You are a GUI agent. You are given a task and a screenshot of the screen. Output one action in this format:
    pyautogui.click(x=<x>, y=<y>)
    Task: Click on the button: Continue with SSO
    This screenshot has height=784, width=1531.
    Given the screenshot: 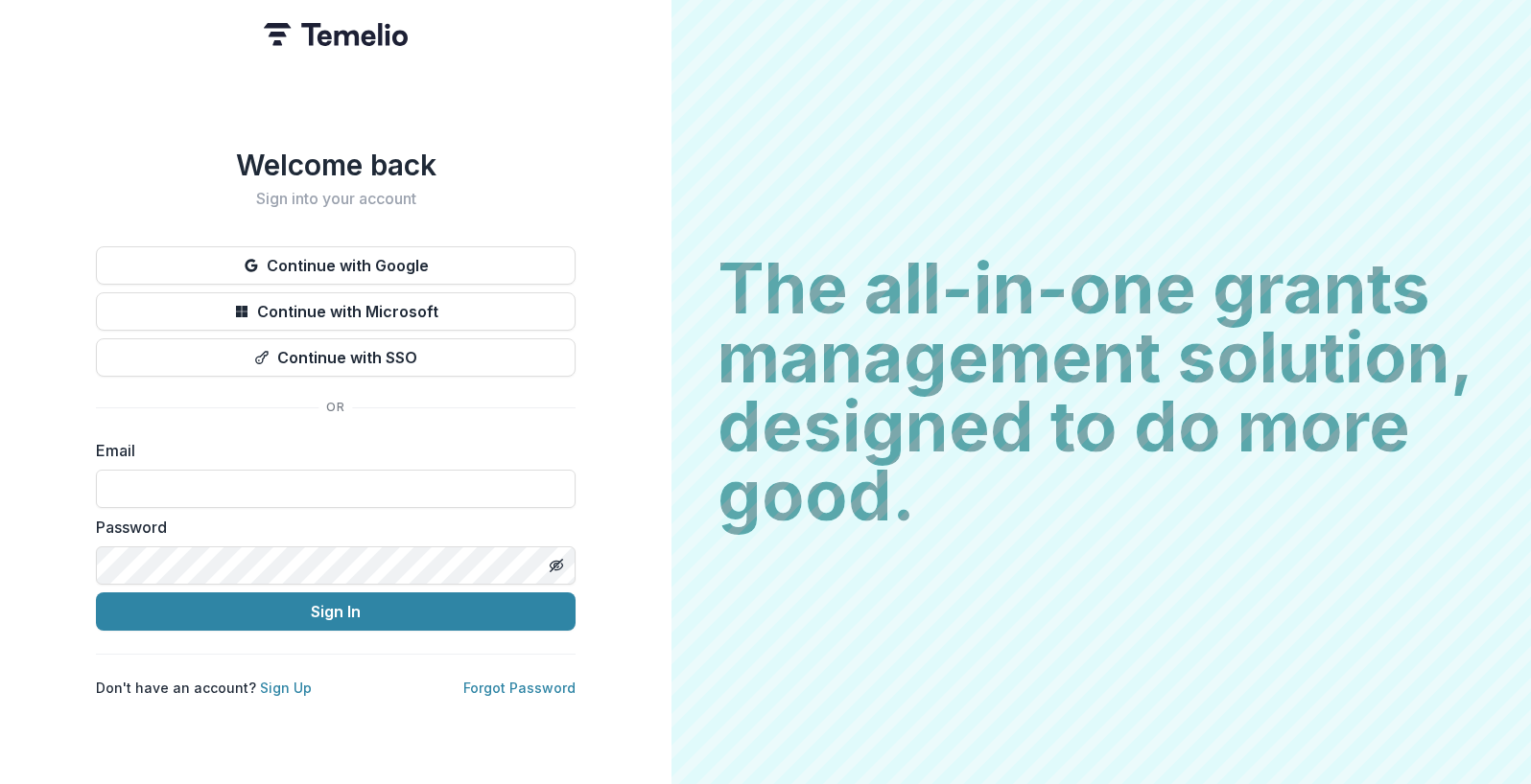 What is the action you would take?
    pyautogui.click(x=336, y=358)
    